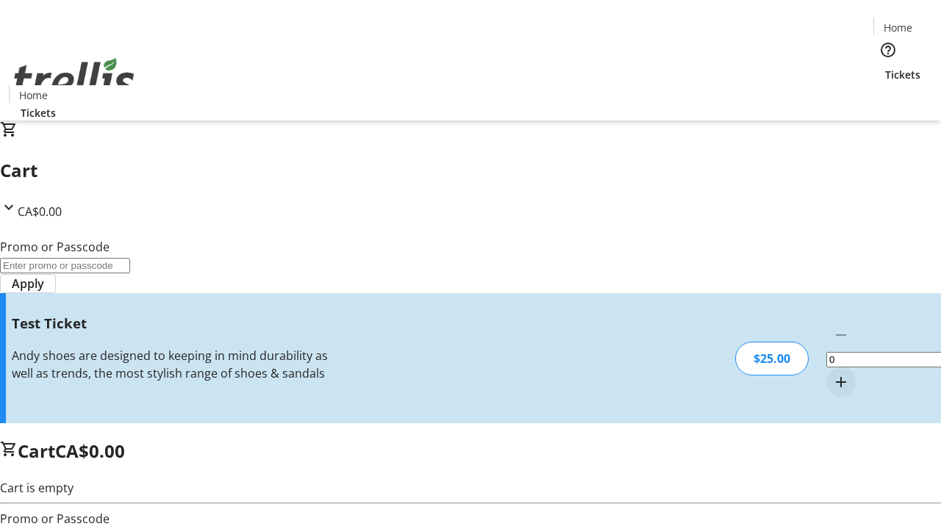 The image size is (941, 529). What do you see at coordinates (888, 50) in the screenshot?
I see `button: Help` at bounding box center [888, 50].